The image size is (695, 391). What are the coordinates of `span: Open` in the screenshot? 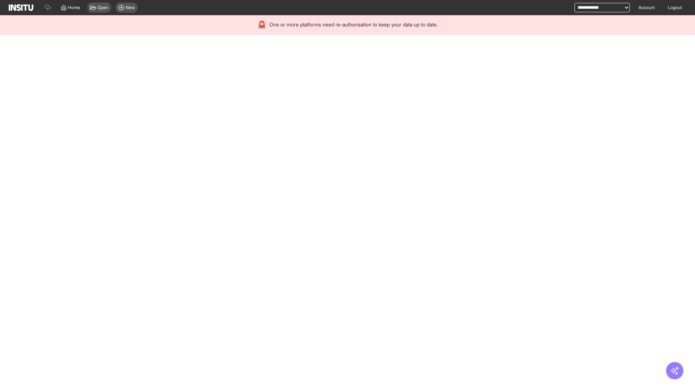 It's located at (103, 8).